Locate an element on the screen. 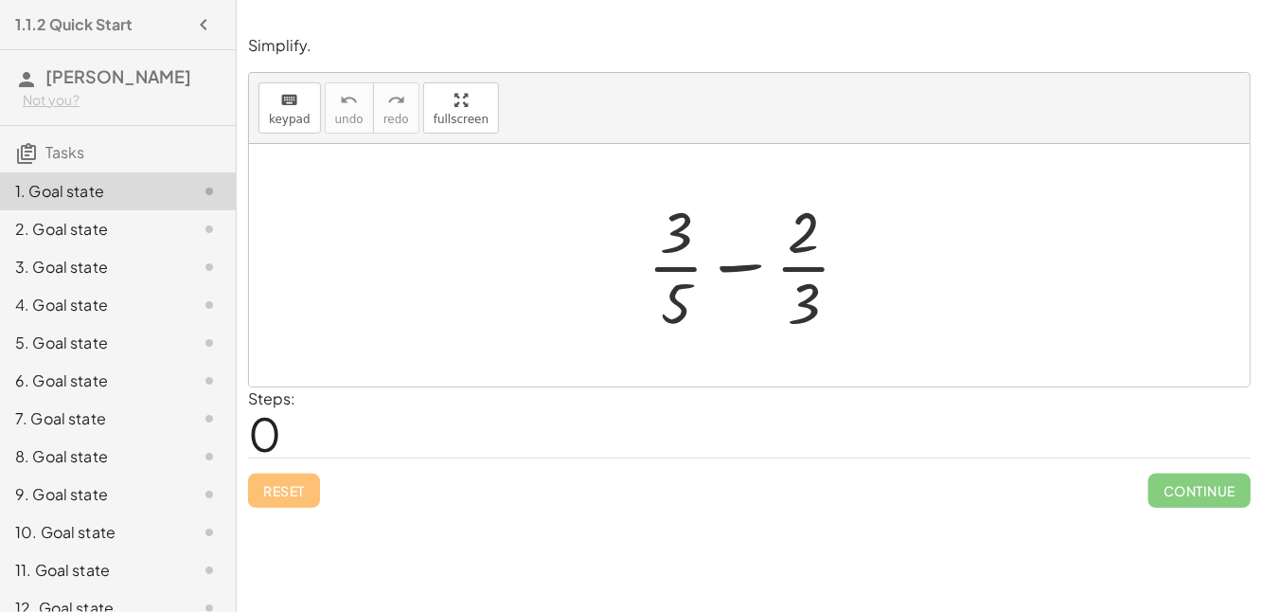 Image resolution: width=1262 pixels, height=612 pixels. div: 2. Goal state is located at coordinates (91, 229).